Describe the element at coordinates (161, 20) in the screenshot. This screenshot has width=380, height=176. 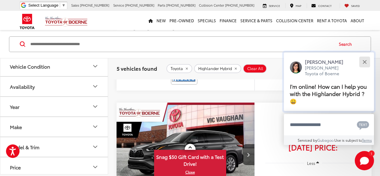
I see `a: New` at that location.